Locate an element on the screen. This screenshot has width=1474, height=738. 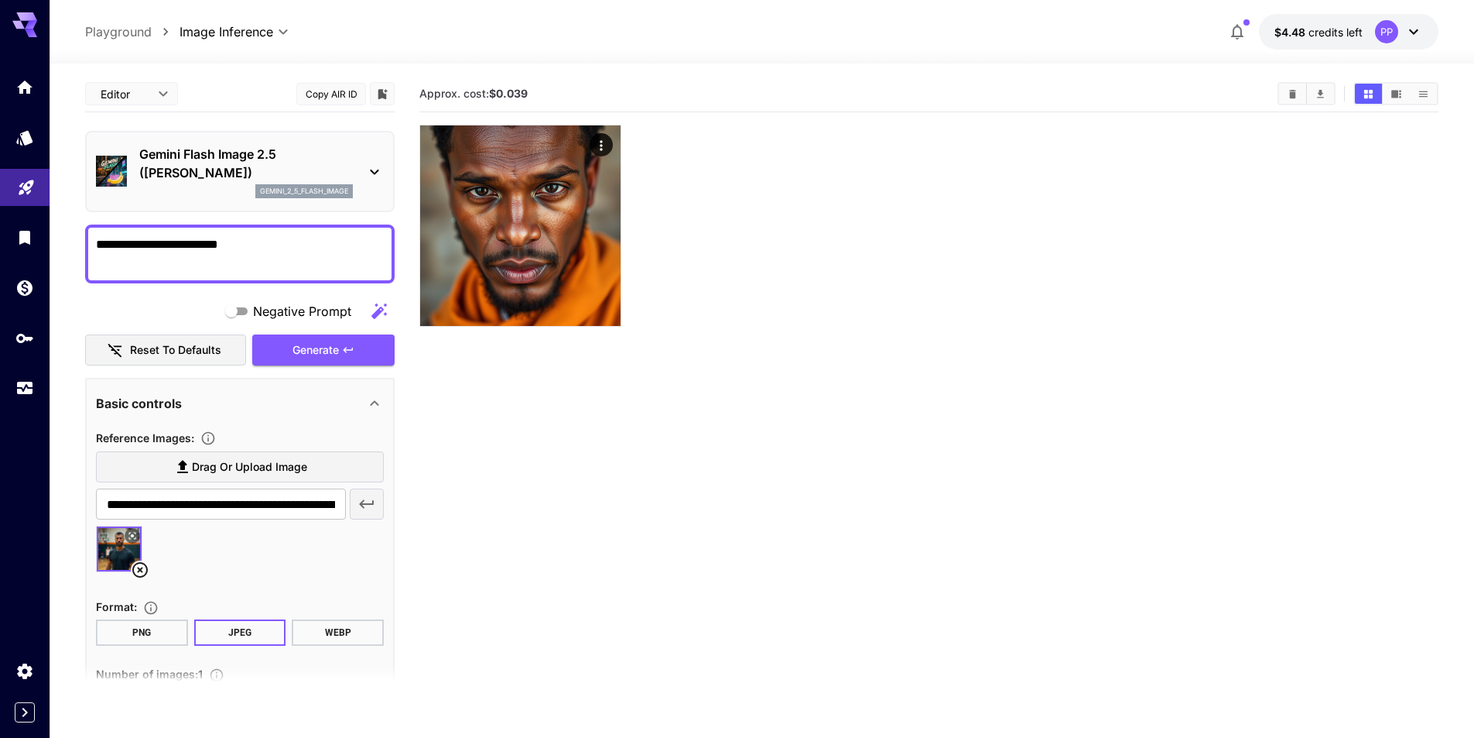
div: Wallet is located at coordinates (25, 287).